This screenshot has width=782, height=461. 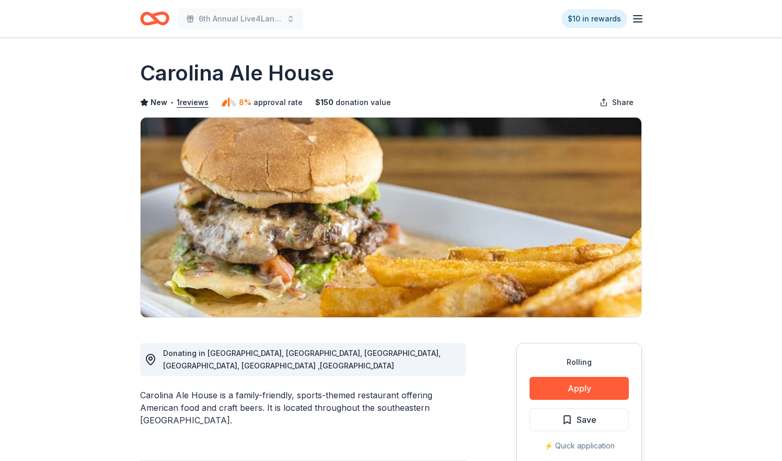 What do you see at coordinates (391, 217) in the screenshot?
I see `img: Image for Carolina Ale House` at bounding box center [391, 217].